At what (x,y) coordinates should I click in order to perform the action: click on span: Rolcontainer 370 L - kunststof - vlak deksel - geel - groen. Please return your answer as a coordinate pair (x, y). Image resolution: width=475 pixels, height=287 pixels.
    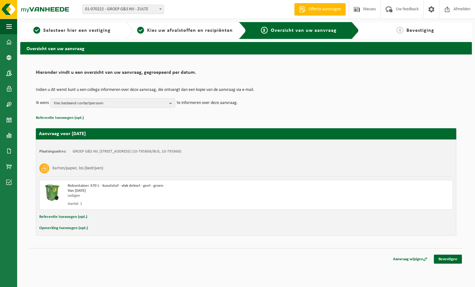
    Looking at the image, I should click on (115, 186).